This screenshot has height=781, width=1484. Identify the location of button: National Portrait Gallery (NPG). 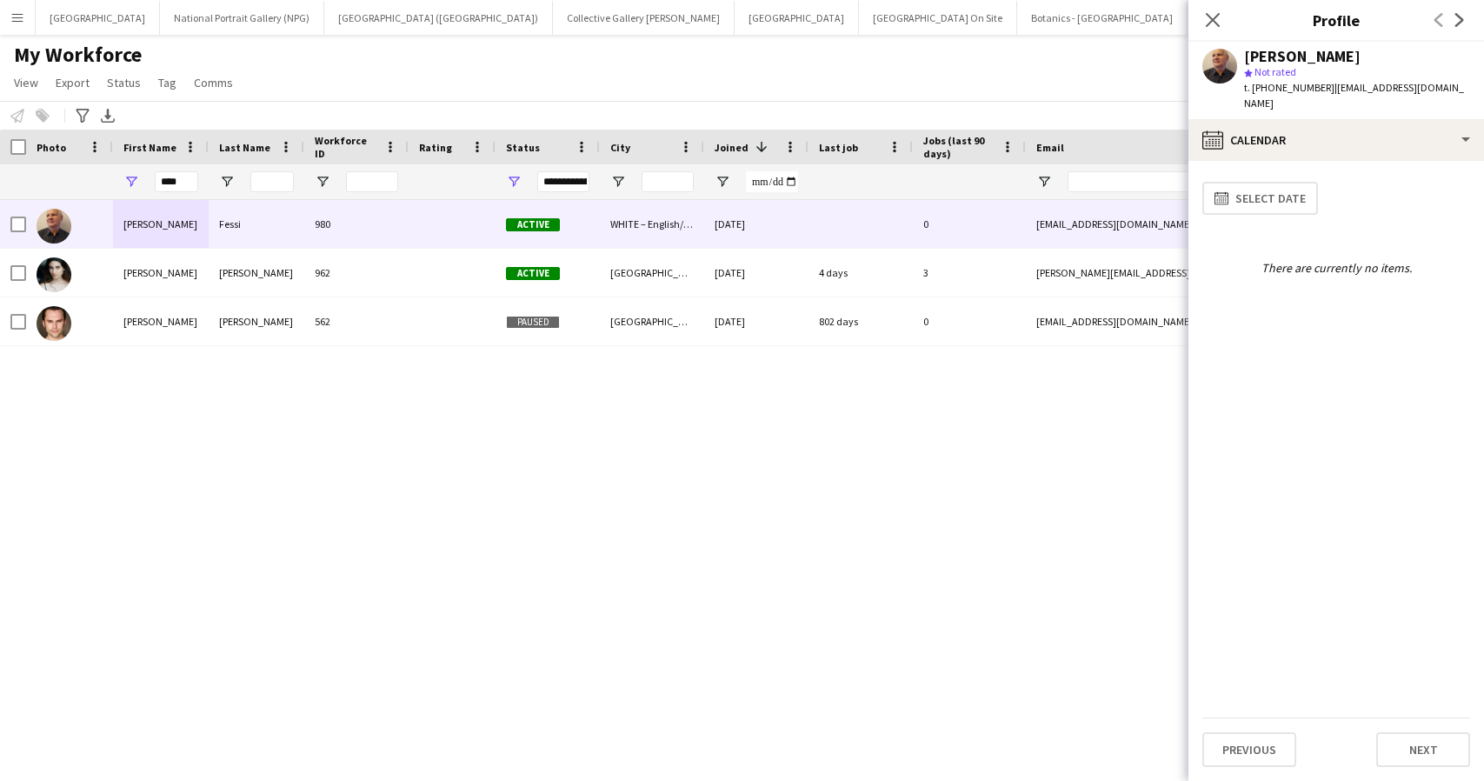
(242, 17).